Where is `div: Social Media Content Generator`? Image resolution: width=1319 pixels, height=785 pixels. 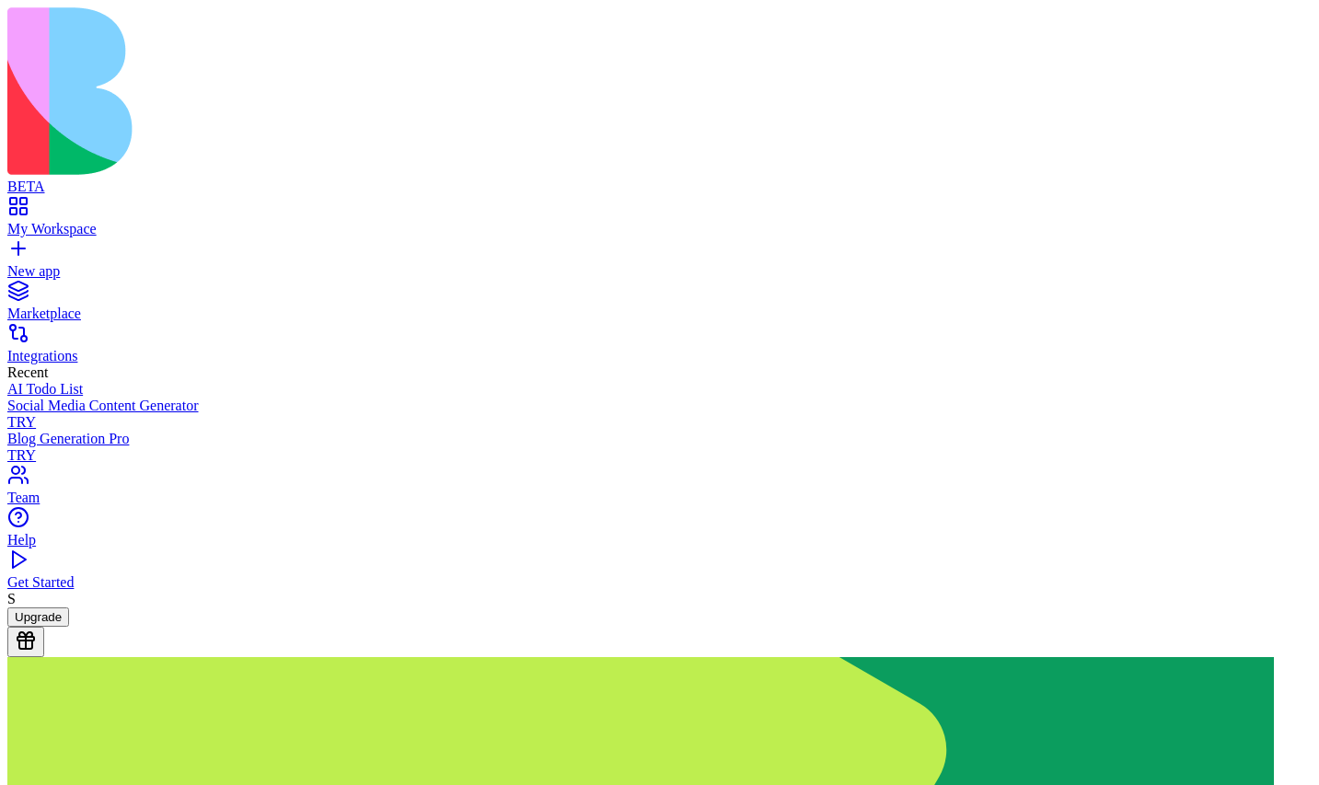 div: Social Media Content Generator is located at coordinates (659, 406).